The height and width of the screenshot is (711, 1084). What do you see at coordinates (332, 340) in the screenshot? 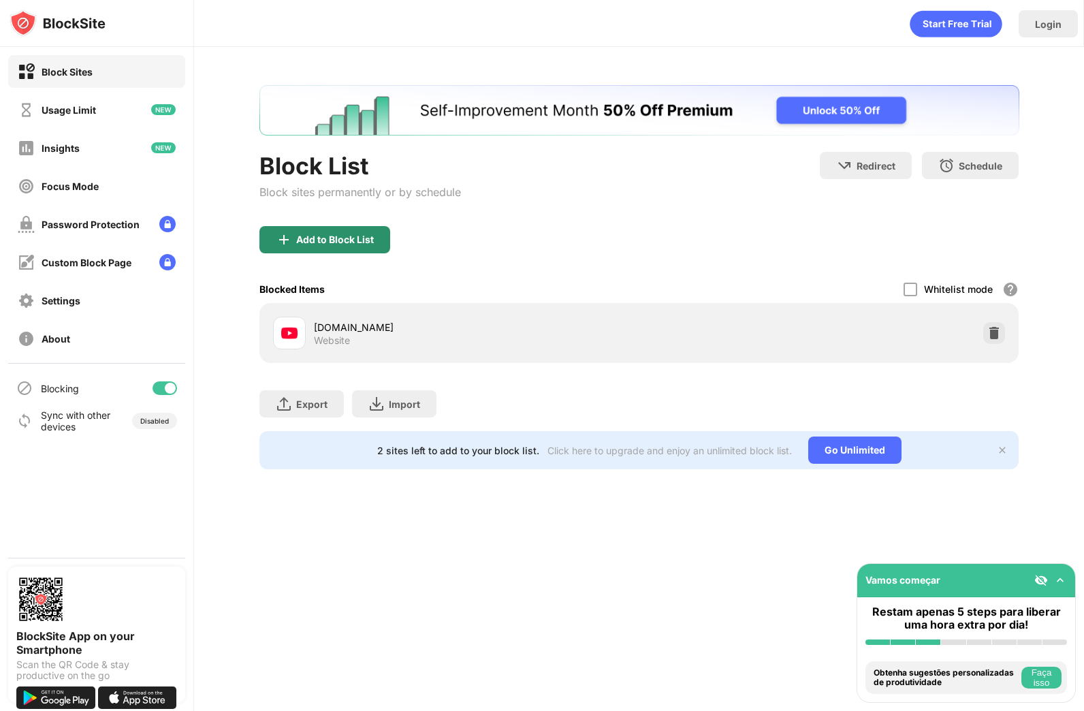
I see `div: Website` at bounding box center [332, 340].